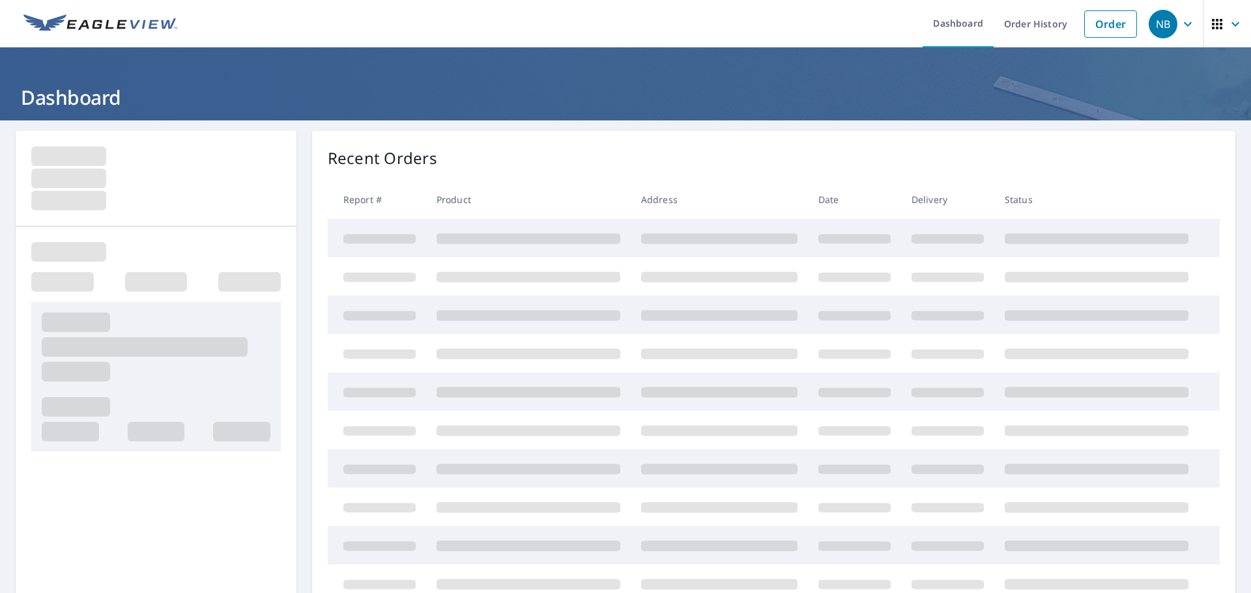 This screenshot has width=1251, height=593. Describe the element at coordinates (382, 158) in the screenshot. I see `p: Recent Orders` at that location.